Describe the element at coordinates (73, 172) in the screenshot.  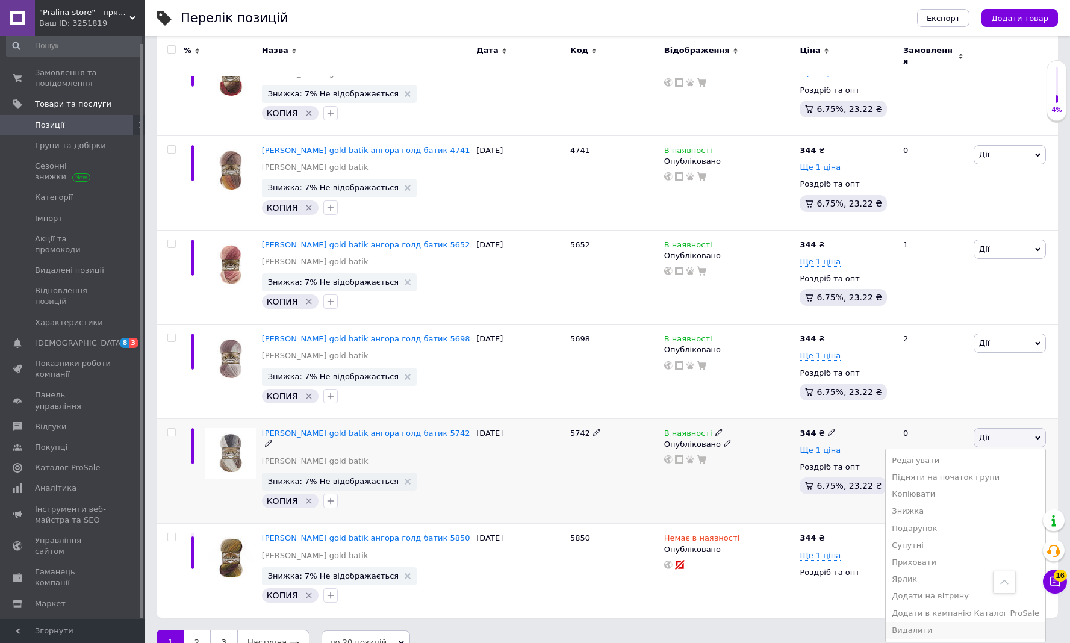
I see `span: Сезонні знижки` at that location.